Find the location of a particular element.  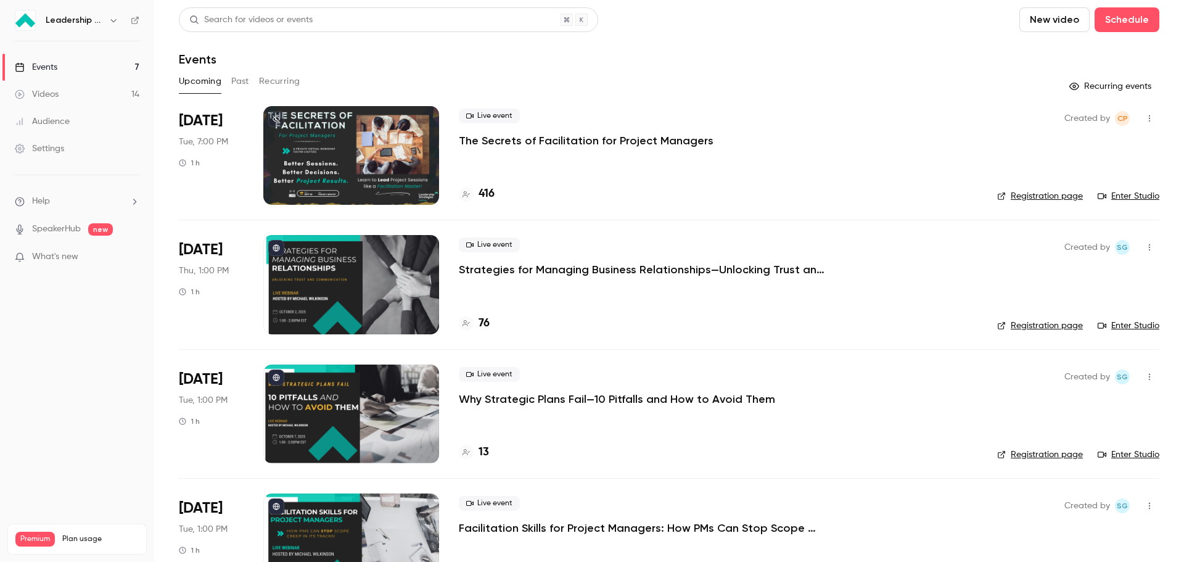

p: Why Strategic Plans Fail—10 Pitfalls and How to Avoid Them is located at coordinates (616, 399).